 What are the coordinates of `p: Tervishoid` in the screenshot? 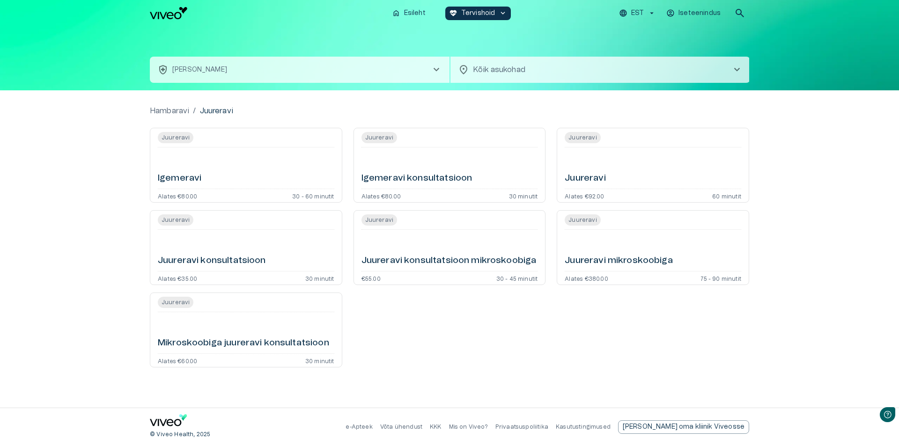 It's located at (478, 13).